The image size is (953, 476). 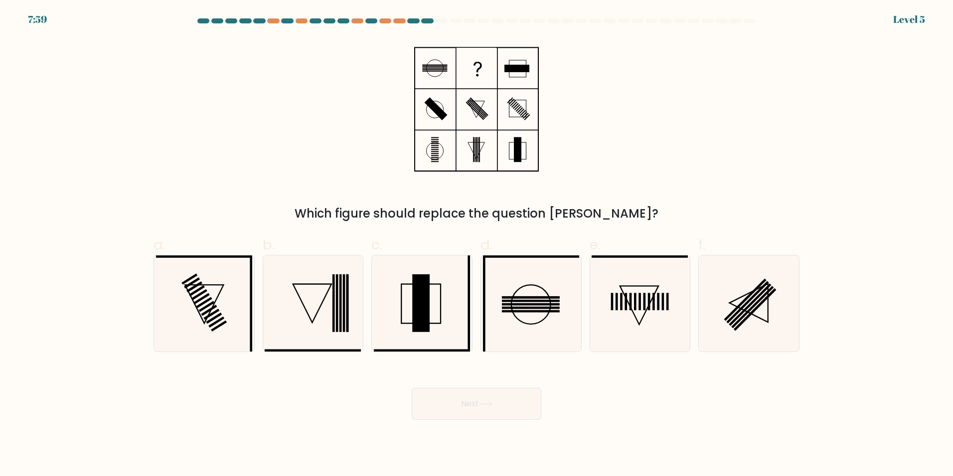 I want to click on button: Next, so click(x=476, y=404).